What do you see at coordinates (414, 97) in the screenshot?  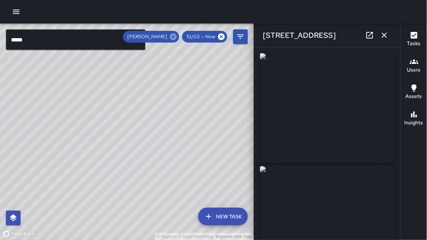 I see `h6: Assets` at bounding box center [414, 97].